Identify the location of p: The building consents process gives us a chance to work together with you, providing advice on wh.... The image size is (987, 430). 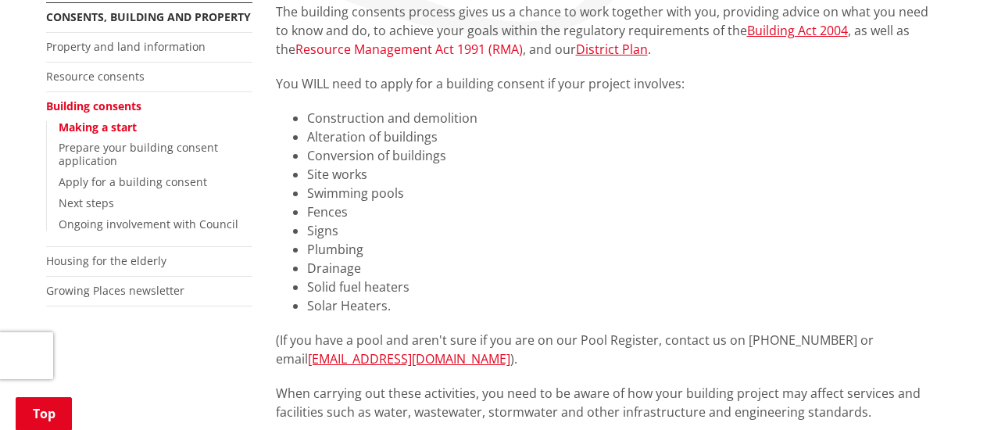
(609, 30).